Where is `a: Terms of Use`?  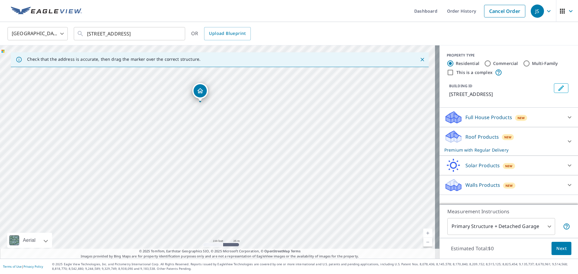 a: Terms of Use is located at coordinates (12, 267).